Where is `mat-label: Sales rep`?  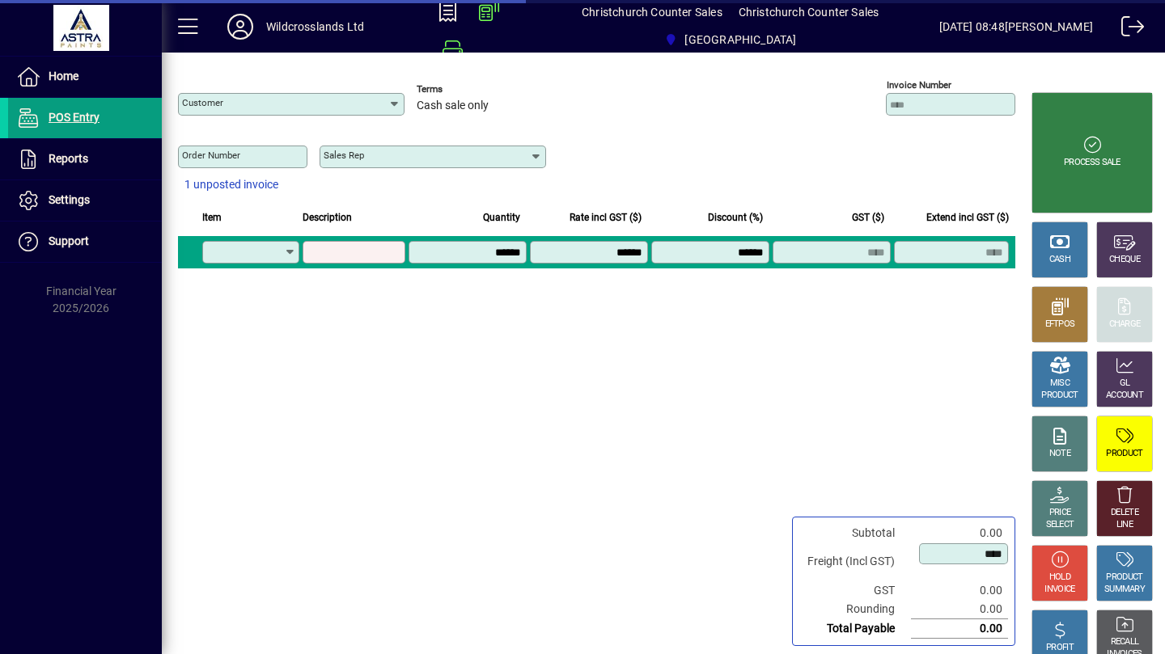 mat-label: Sales rep is located at coordinates (344, 155).